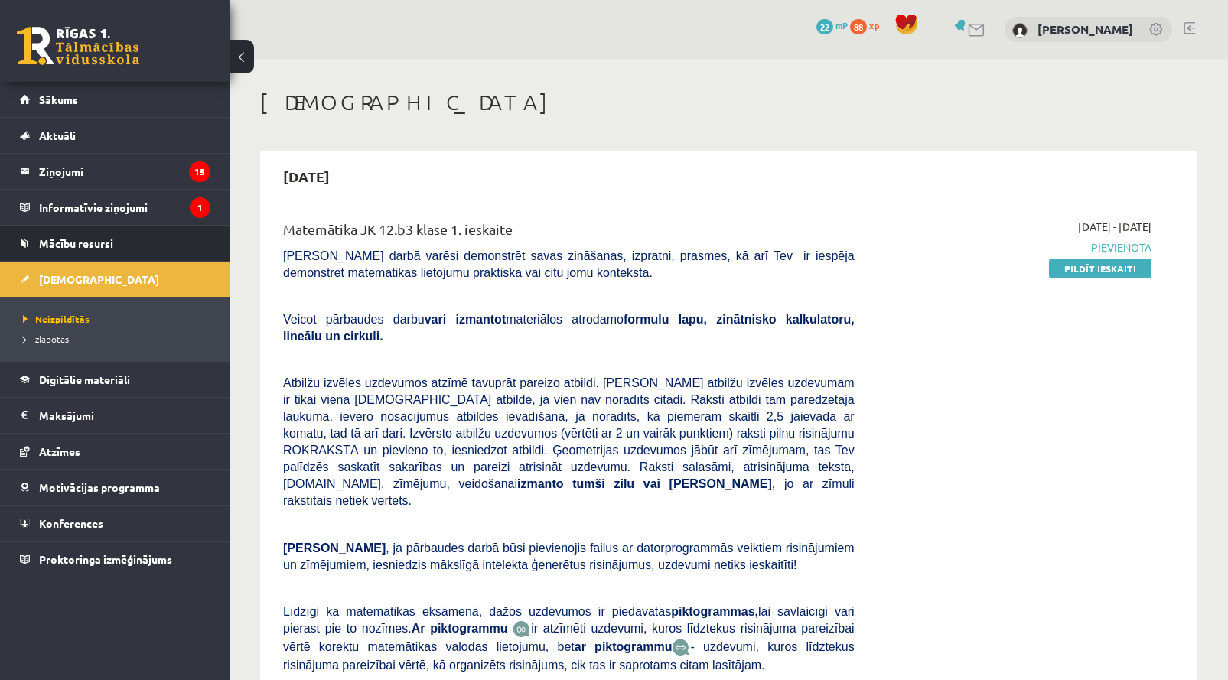  What do you see at coordinates (115, 135) in the screenshot?
I see `a: Aktuāli` at bounding box center [115, 135].